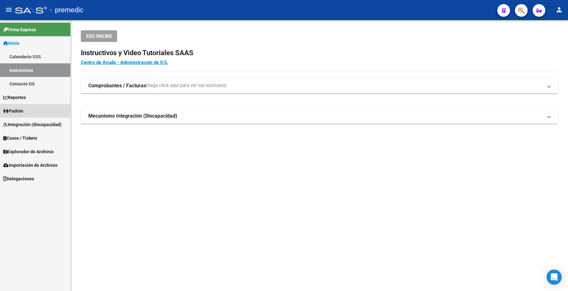 The width and height of the screenshot is (568, 291). What do you see at coordinates (554, 277) in the screenshot?
I see `div: Open Intercom Messenger` at bounding box center [554, 277].